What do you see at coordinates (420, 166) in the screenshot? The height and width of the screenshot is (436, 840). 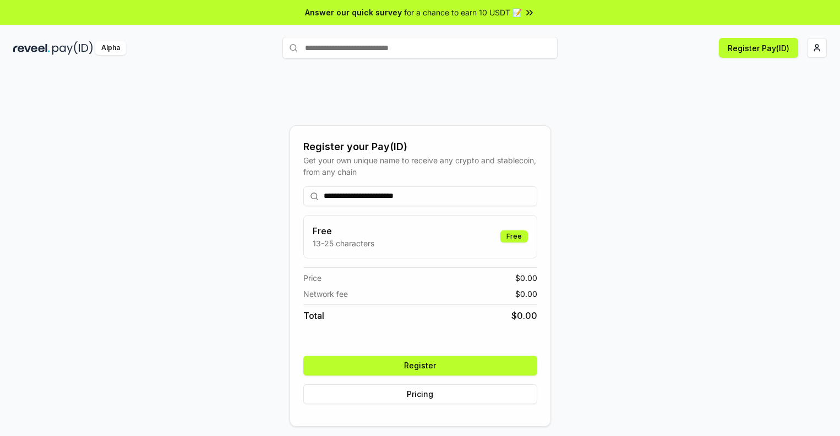 I see `div: Get your own unique name to receive any crypto and stablecoin, from any chain` at bounding box center [420, 166].